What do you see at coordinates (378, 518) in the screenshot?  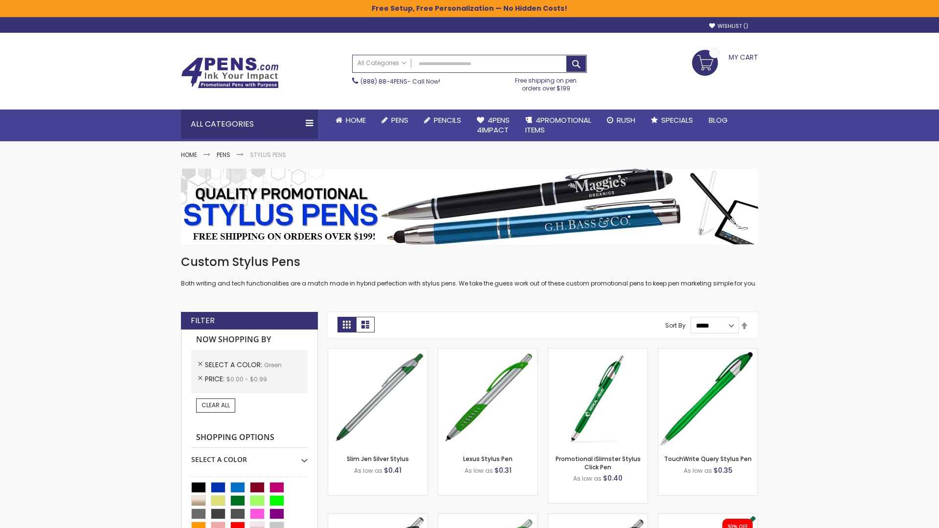 I see `a: Boston Stylus Pen-Green` at bounding box center [378, 518].